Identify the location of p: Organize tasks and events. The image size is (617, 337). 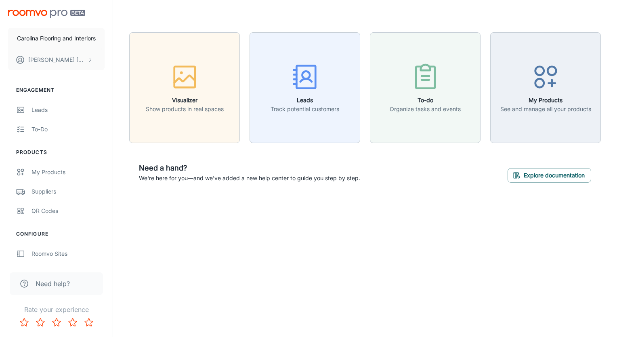
(425, 109).